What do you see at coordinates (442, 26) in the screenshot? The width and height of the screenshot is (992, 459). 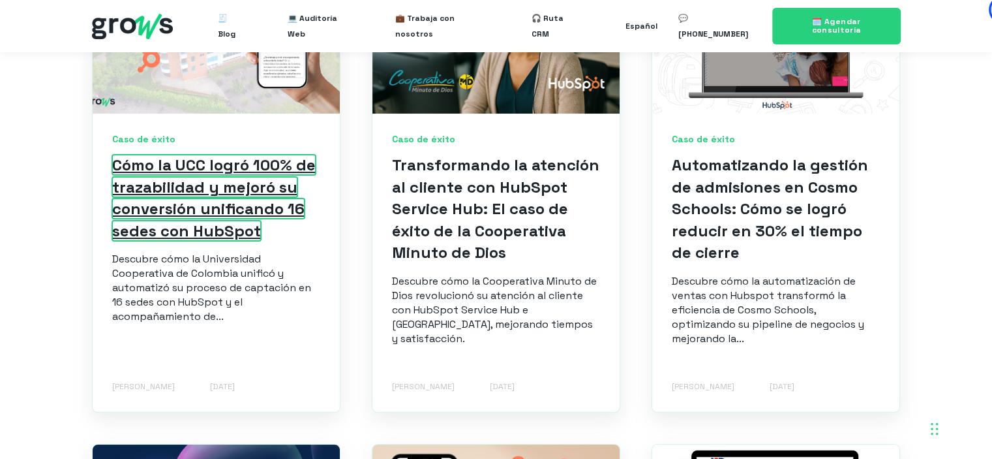 I see `a: 💼 Trabaja con nosotros` at bounding box center [442, 26].